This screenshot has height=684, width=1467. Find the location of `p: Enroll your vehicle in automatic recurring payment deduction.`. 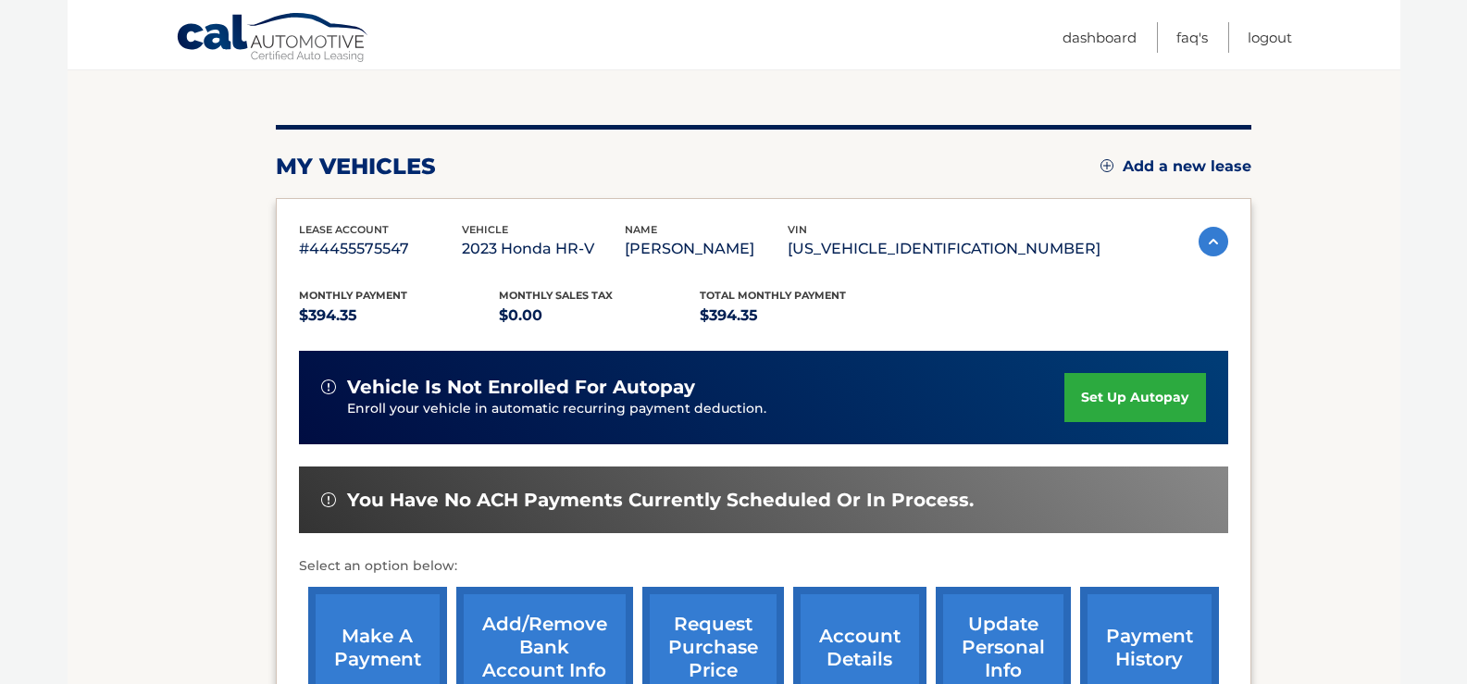

p: Enroll your vehicle in automatic recurring payment deduction. is located at coordinates (706, 409).